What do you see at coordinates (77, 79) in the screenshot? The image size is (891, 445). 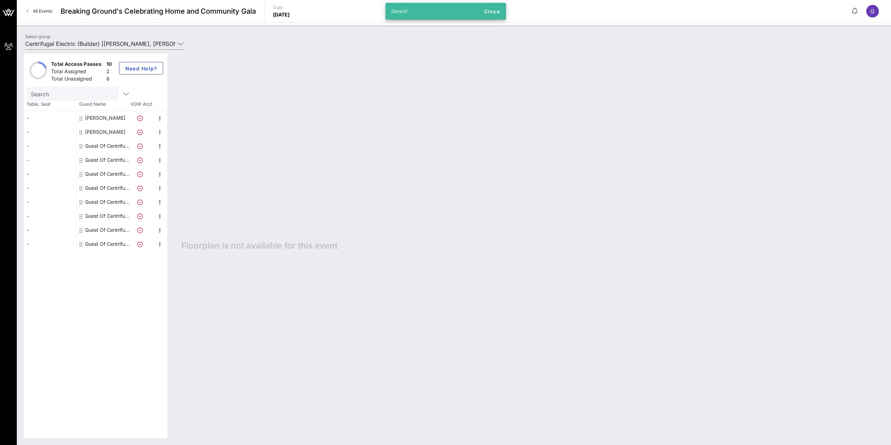 I see `div: Total Unassigned` at bounding box center [77, 79].